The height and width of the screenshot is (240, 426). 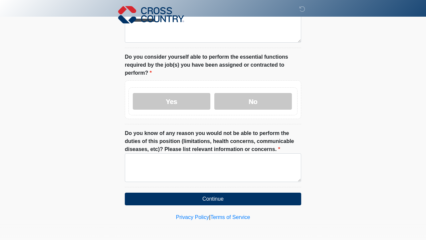 I want to click on a: Privacy Policy, so click(x=193, y=217).